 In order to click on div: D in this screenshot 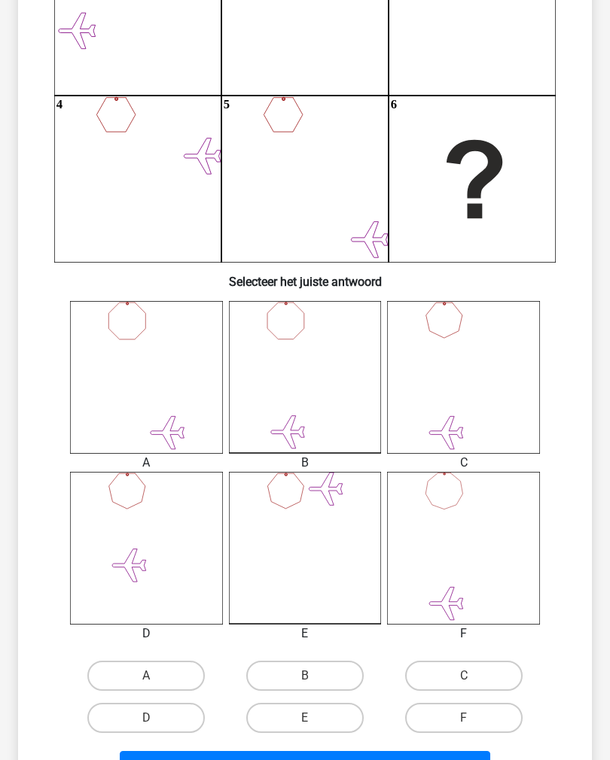, I will do `click(146, 634)`.